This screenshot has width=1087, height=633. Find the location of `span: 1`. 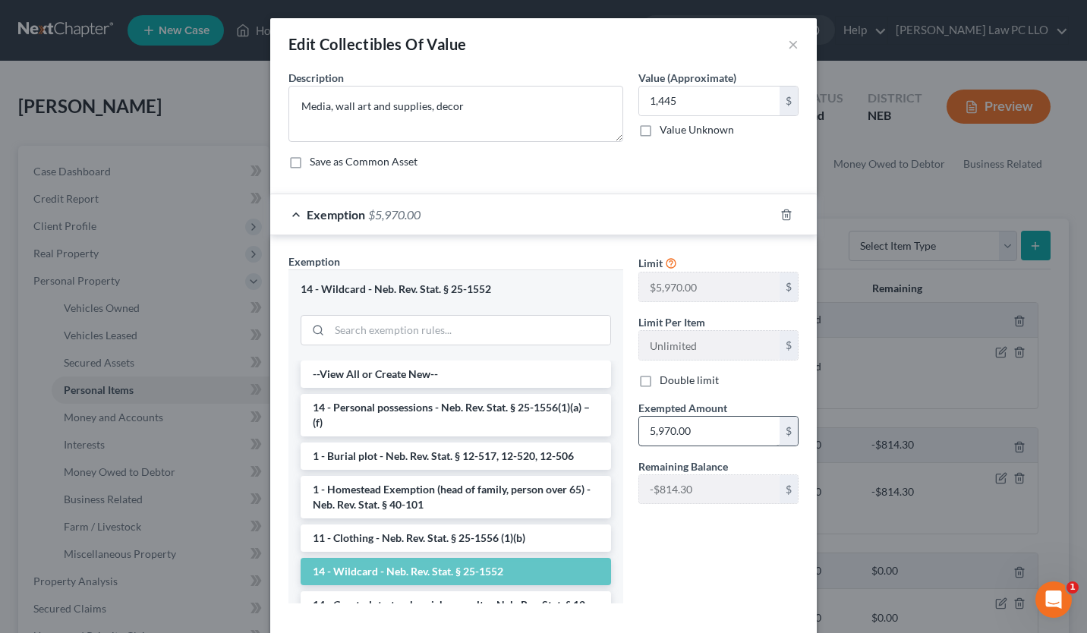

span: 1 is located at coordinates (1073, 588).